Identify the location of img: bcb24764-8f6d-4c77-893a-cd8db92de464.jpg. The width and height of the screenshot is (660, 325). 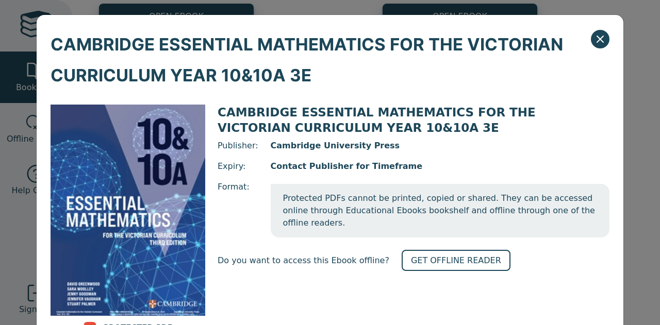
(128, 210).